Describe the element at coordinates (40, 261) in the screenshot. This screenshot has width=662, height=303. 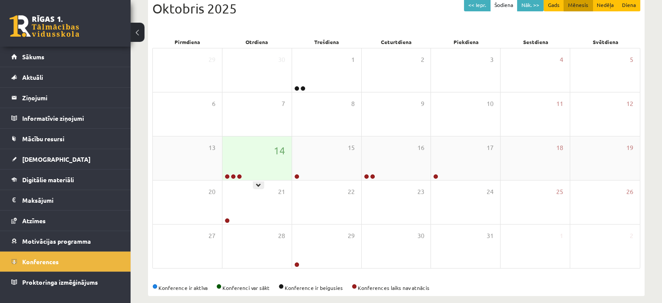
I see `span: Konferences` at that location.